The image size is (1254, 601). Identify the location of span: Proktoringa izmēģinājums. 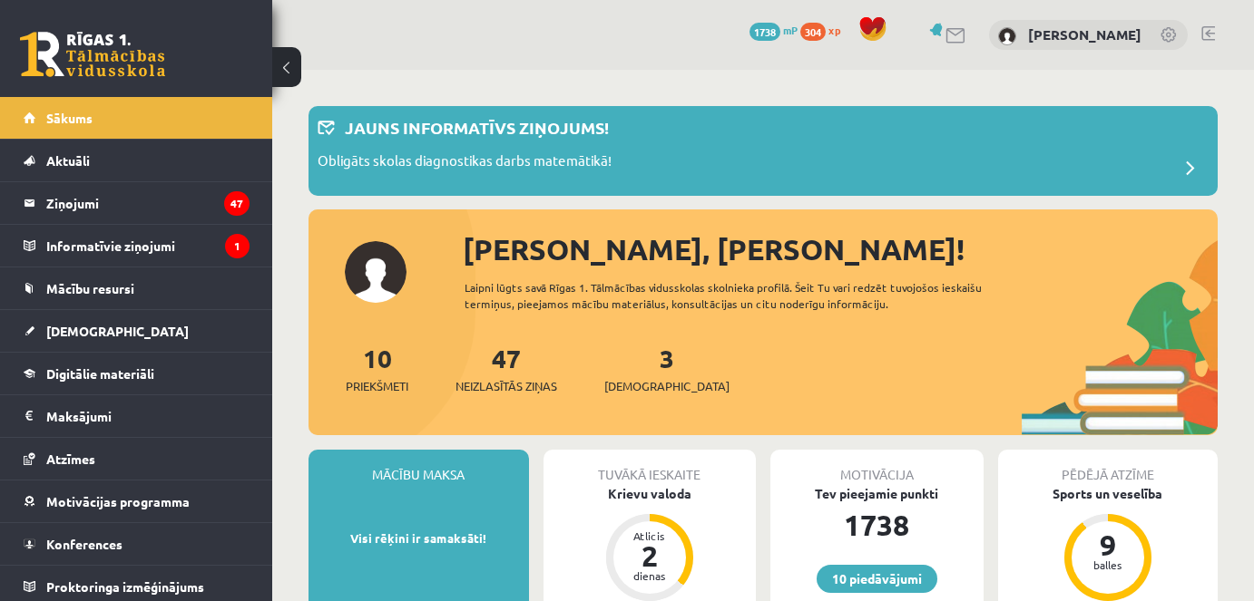
(125, 587).